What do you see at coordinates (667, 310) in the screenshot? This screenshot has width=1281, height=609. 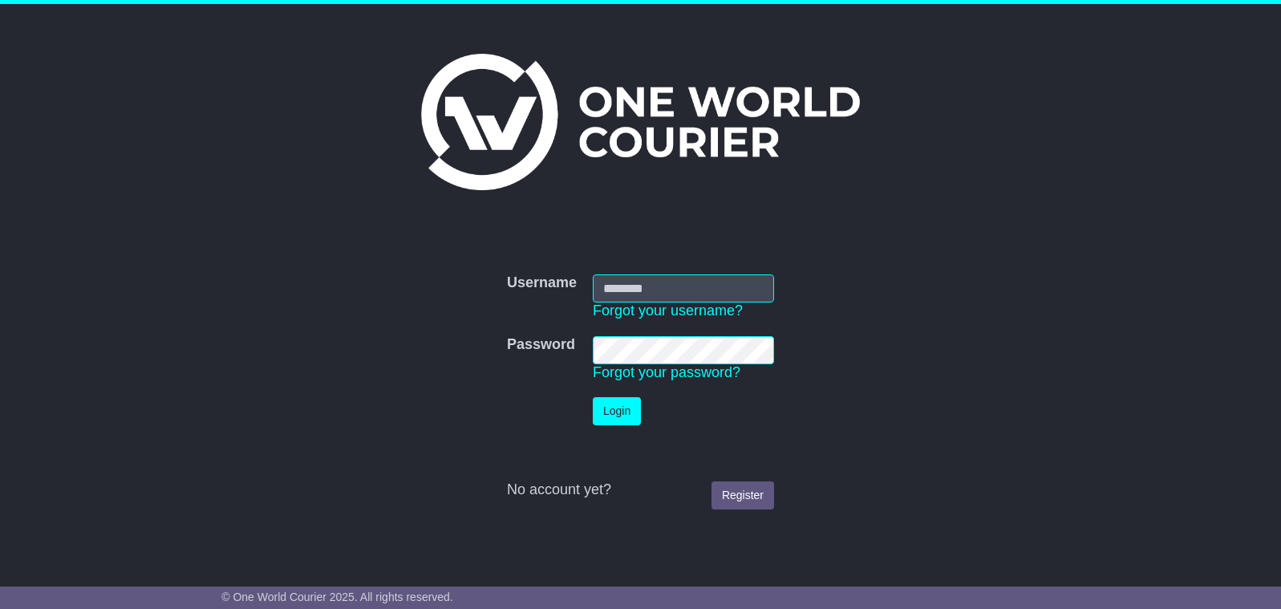 I see `a: Forgot your username?` at bounding box center [667, 310].